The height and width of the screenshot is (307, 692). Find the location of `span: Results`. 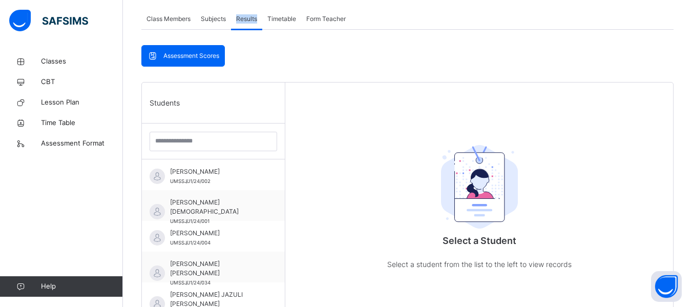

span: Results is located at coordinates (246, 19).